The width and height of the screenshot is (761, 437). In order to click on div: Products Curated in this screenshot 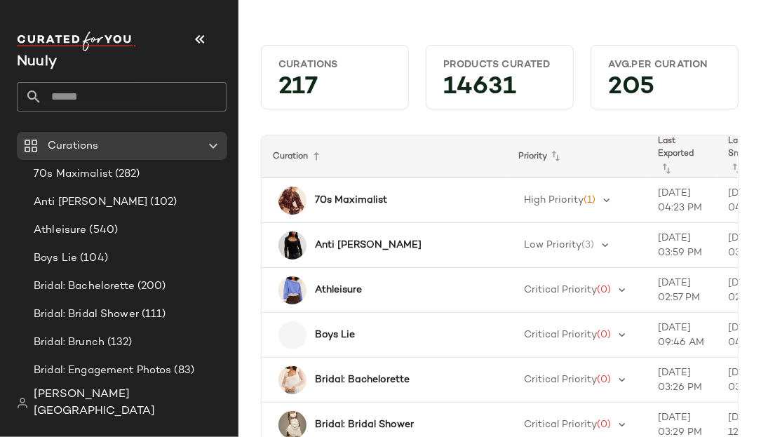, I will do `click(499, 65)`.